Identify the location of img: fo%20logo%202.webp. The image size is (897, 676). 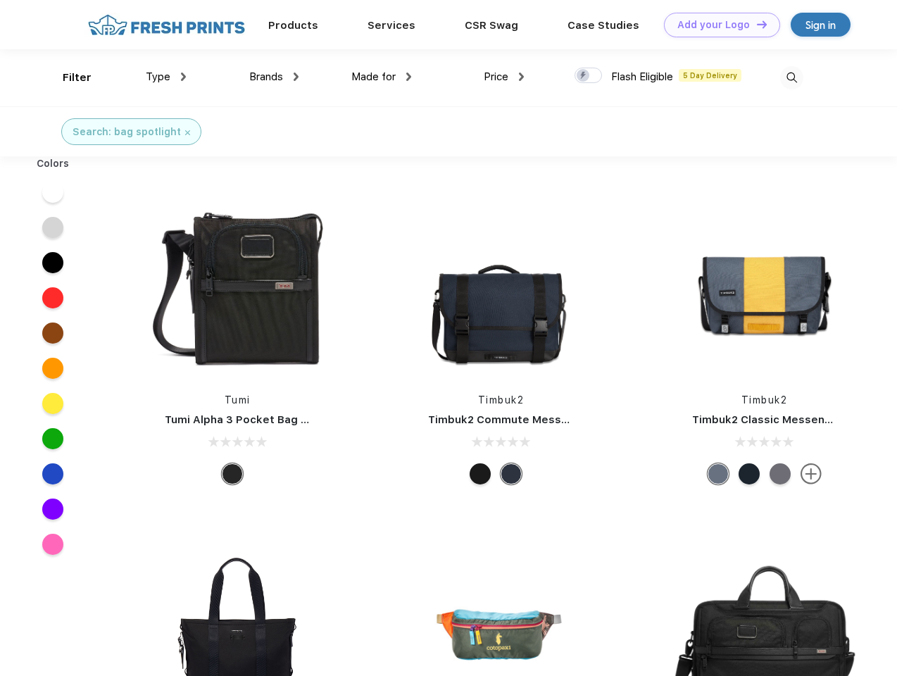
(166, 25).